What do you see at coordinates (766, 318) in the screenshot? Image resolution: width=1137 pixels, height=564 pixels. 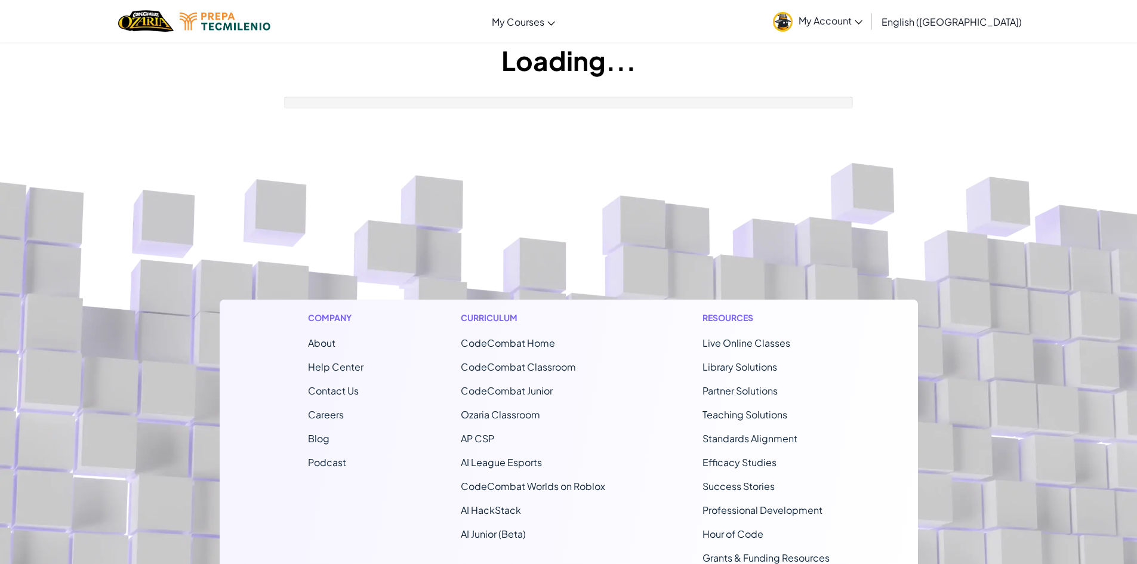 I see `h1: Resources` at bounding box center [766, 318].